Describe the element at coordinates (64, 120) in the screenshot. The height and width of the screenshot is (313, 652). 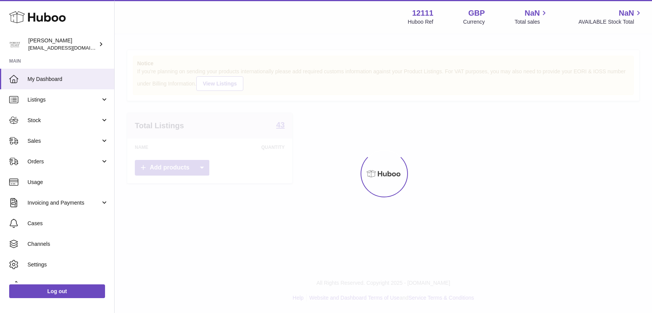
I see `span: Stock` at that location.